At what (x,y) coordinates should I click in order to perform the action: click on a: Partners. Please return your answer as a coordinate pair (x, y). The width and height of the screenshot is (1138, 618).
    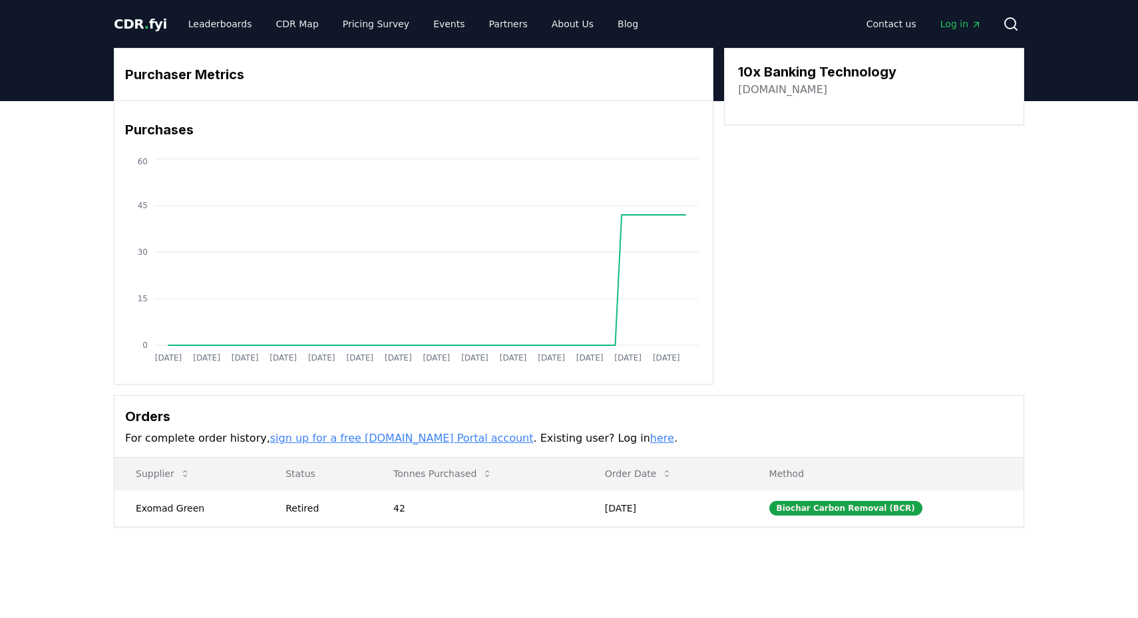
    Looking at the image, I should click on (508, 24).